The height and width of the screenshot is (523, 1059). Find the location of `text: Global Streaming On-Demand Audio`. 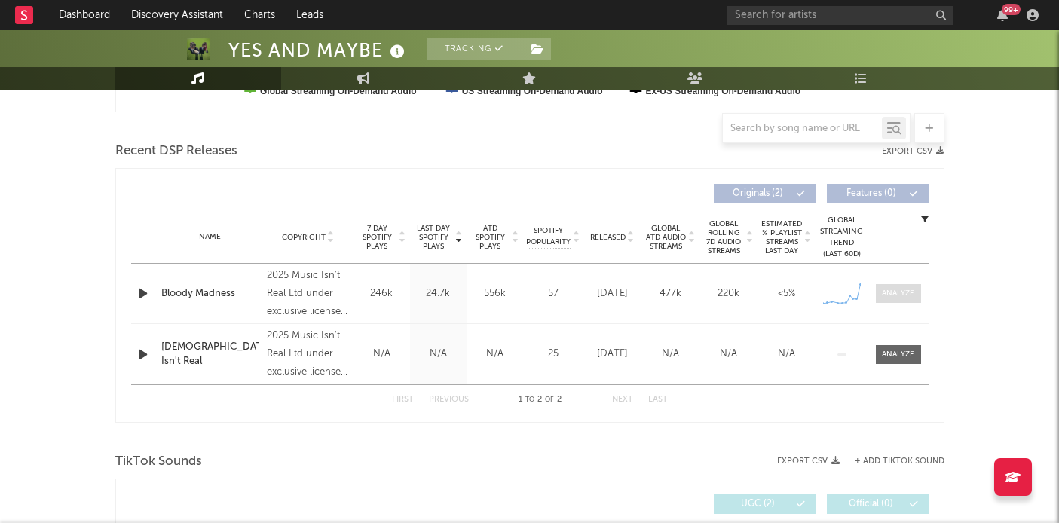

text: Global Streaming On-Demand Audio is located at coordinates (338, 91).